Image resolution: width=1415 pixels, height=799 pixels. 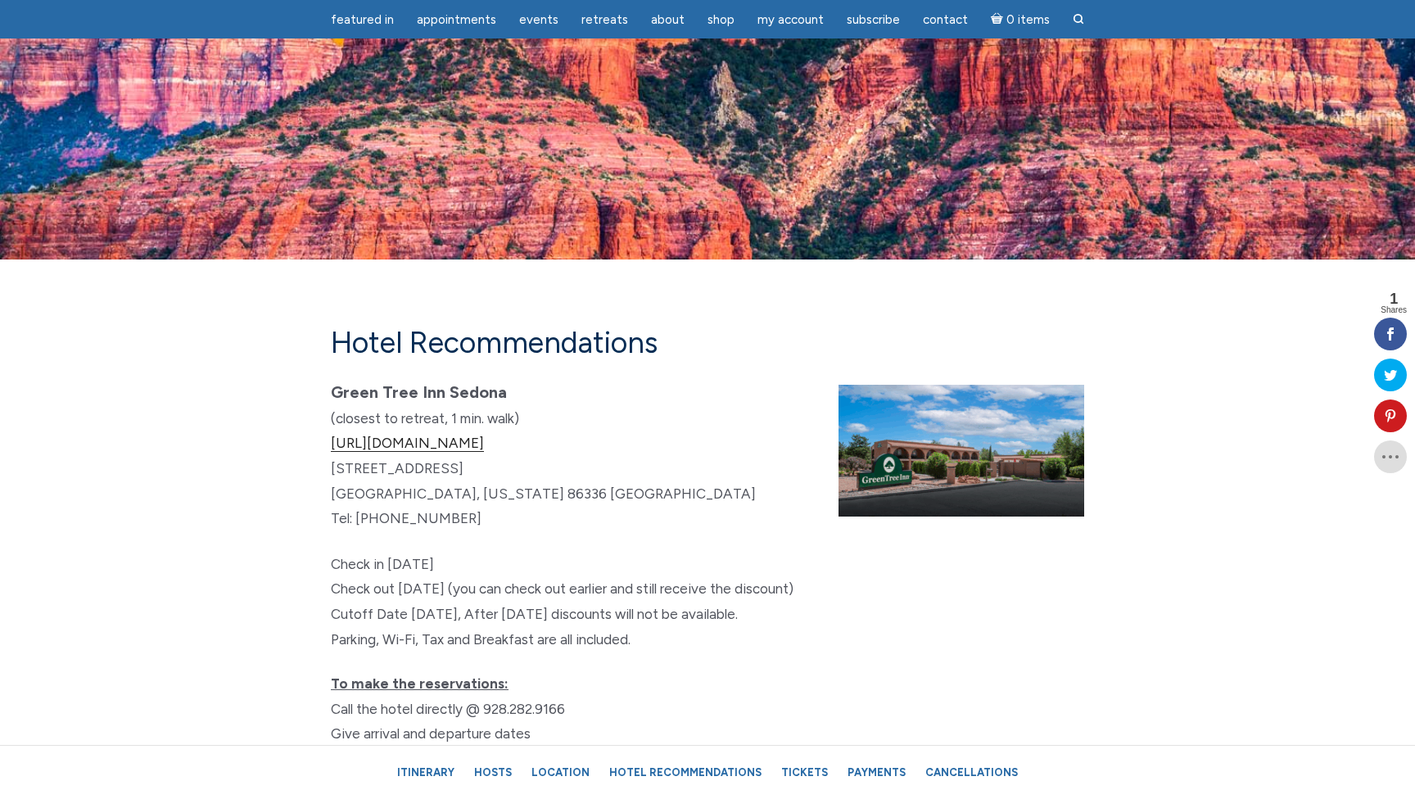 What do you see at coordinates (790, 20) in the screenshot?
I see `span: My Account` at bounding box center [790, 20].